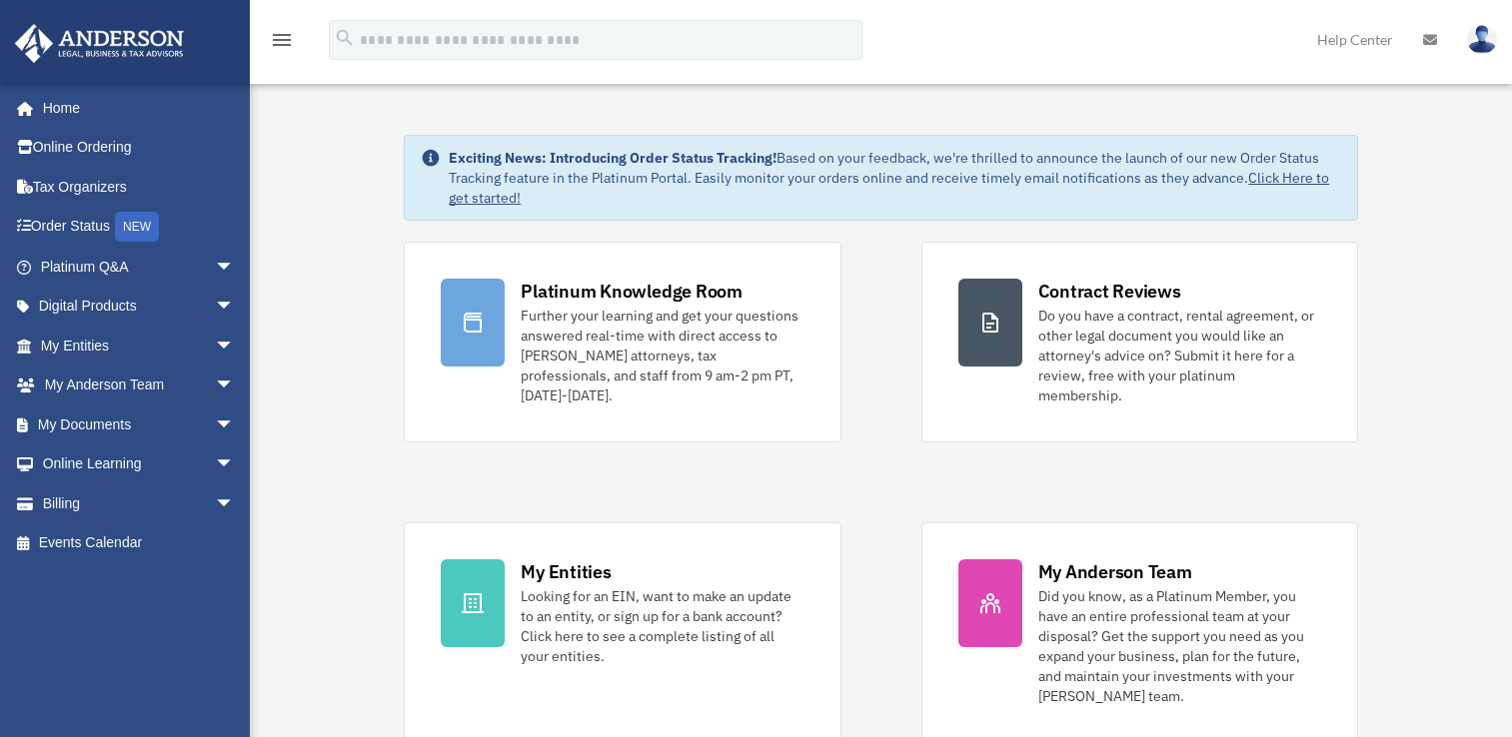  I want to click on i: menu, so click(282, 40).